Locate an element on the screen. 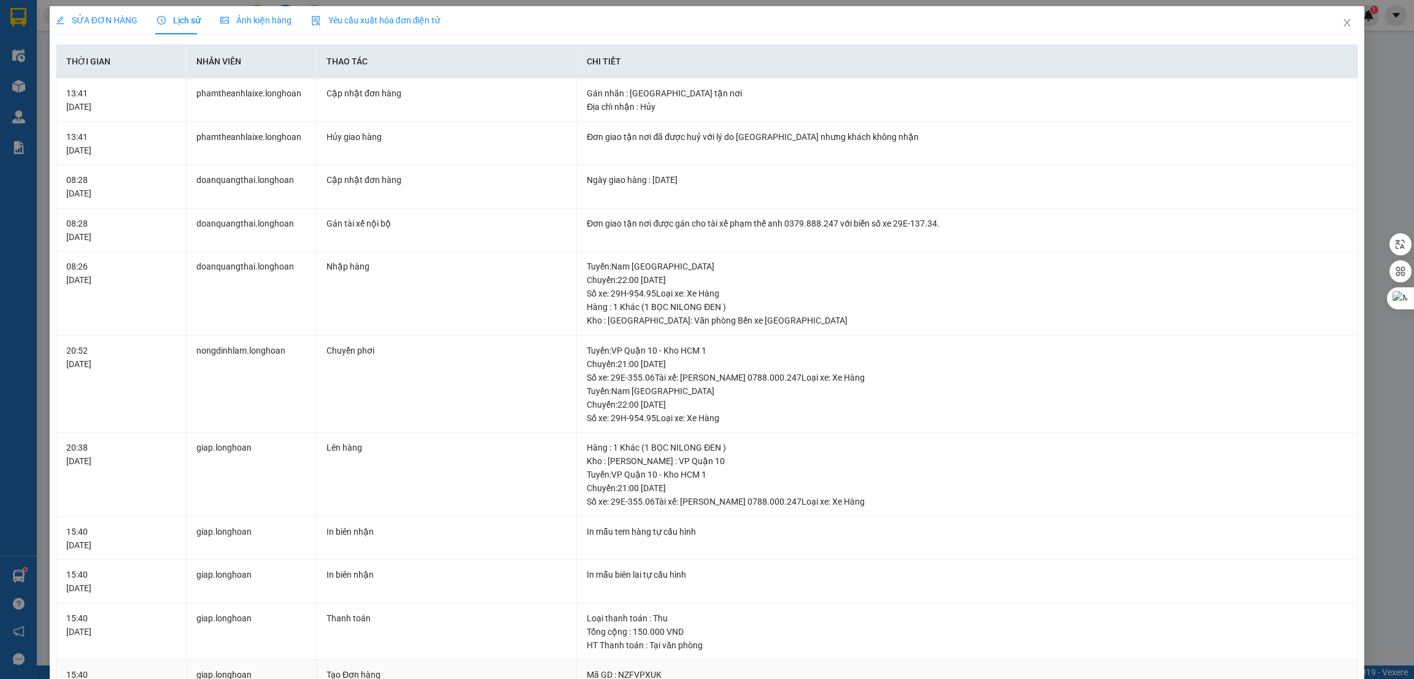  th: Thời gian is located at coordinates (122, 61).